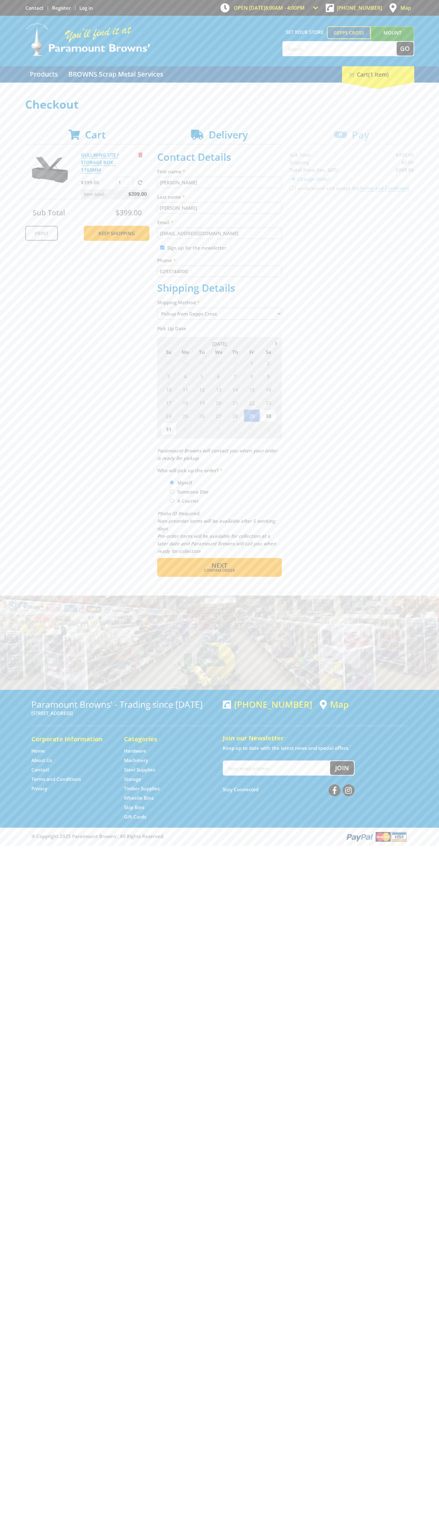 This screenshot has width=439, height=1526. I want to click on input: Please enter your last name., so click(220, 208).